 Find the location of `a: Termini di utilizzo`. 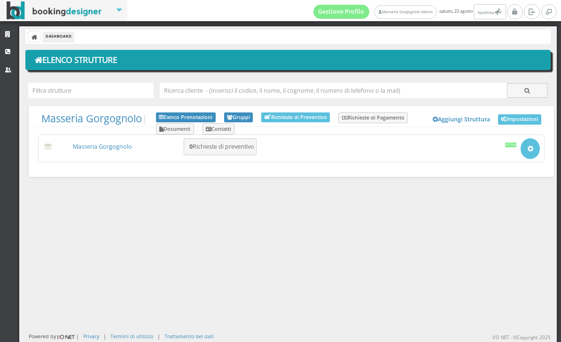

a: Termini di utilizzo is located at coordinates (132, 335).